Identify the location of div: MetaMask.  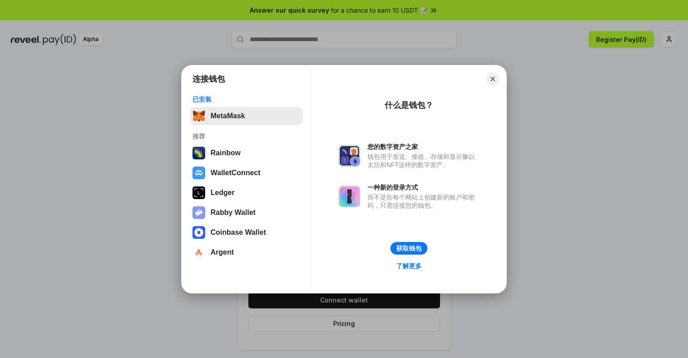
(228, 116).